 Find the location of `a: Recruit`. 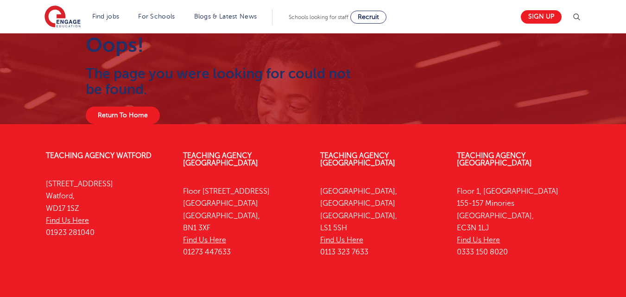

a: Recruit is located at coordinates (369, 17).